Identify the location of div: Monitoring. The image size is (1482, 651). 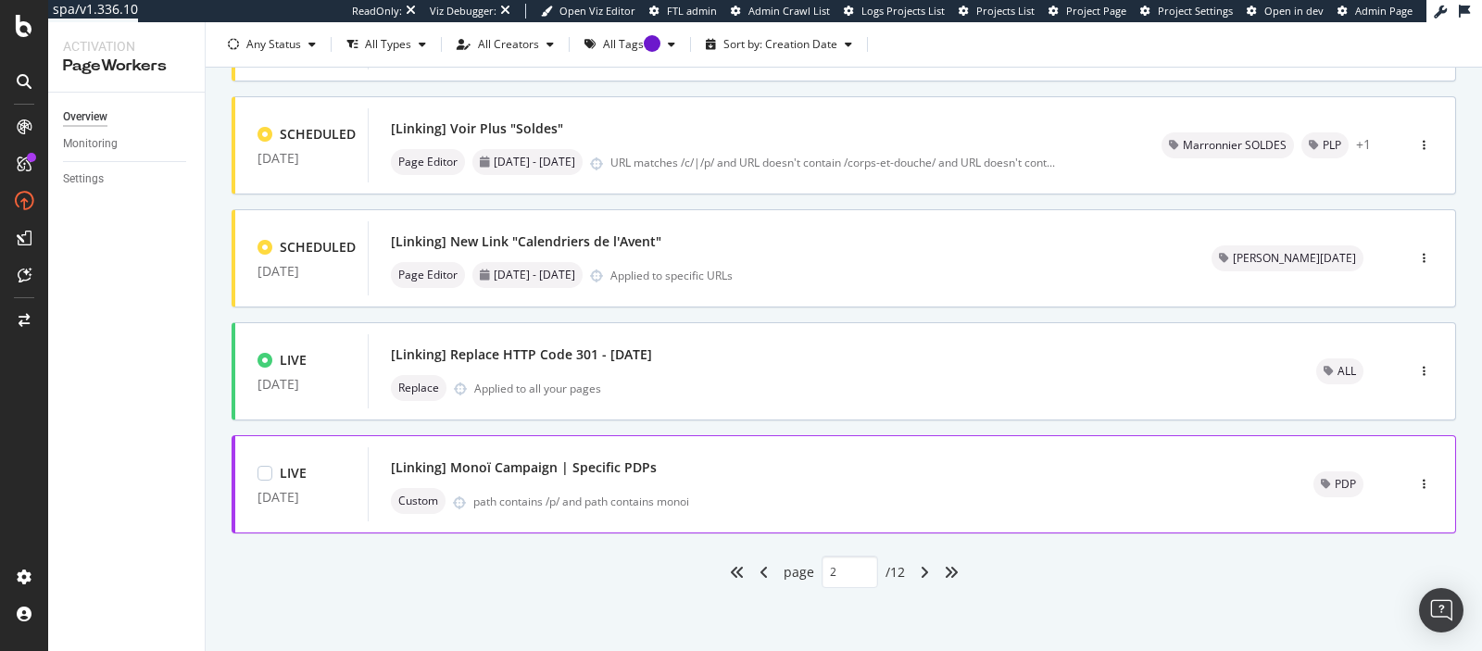
(90, 144).